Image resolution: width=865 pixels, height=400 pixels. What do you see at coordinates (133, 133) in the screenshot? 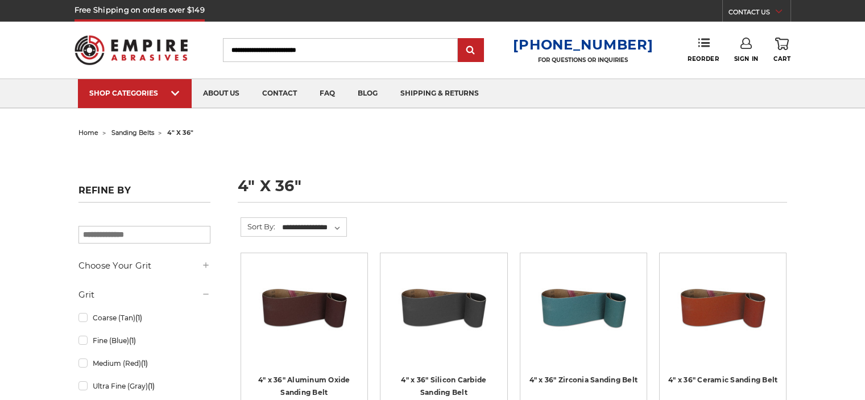
I see `a: sanding belts` at bounding box center [133, 133].